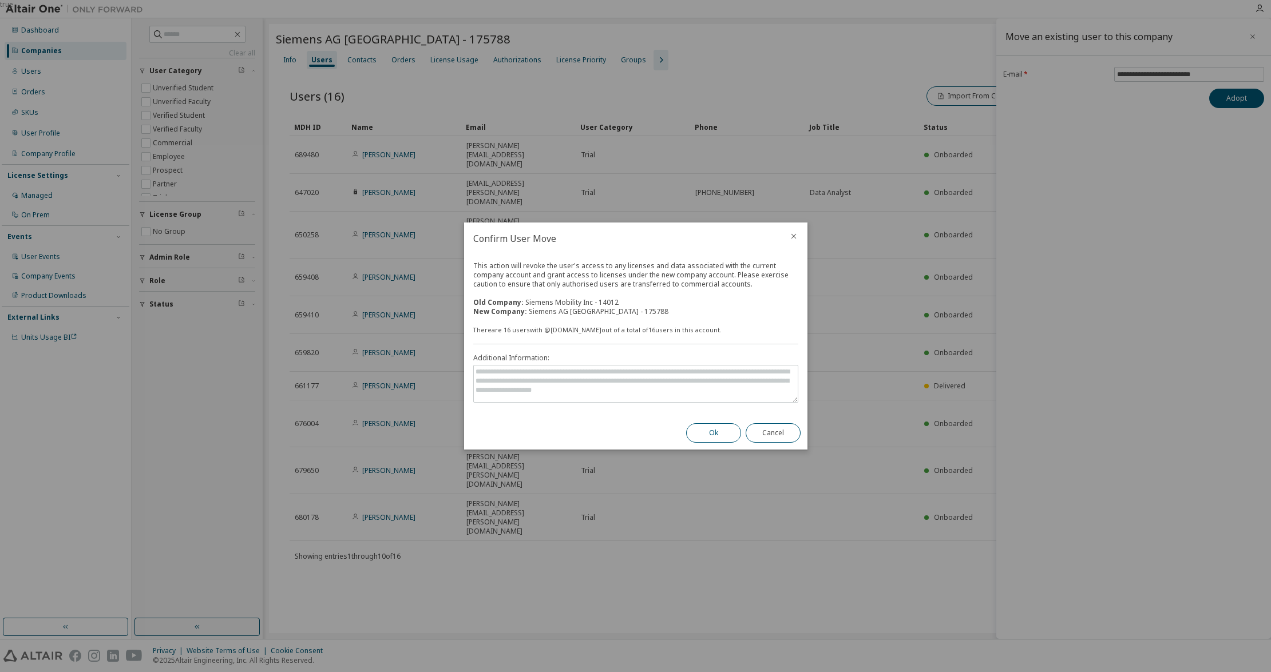 This screenshot has height=672, width=1271. Describe the element at coordinates (636, 358) in the screenshot. I see `label: Additional Information:` at that location.